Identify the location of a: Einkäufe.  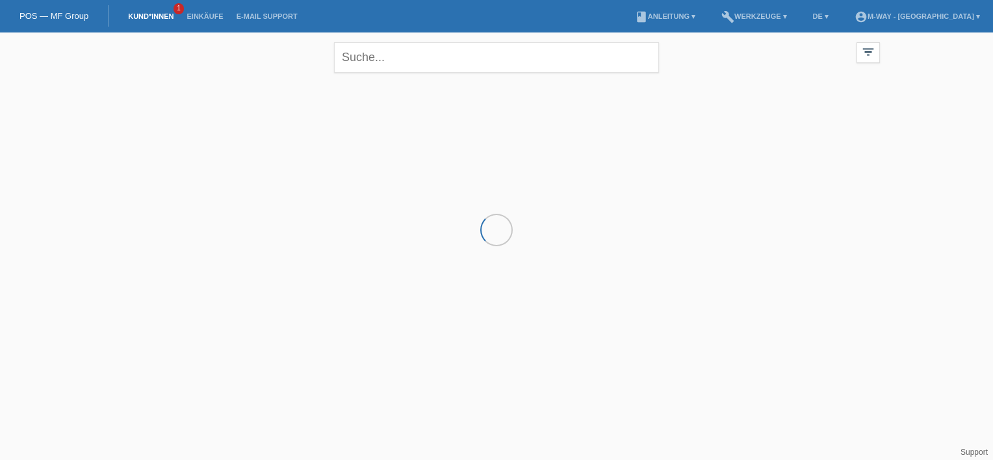
(205, 16).